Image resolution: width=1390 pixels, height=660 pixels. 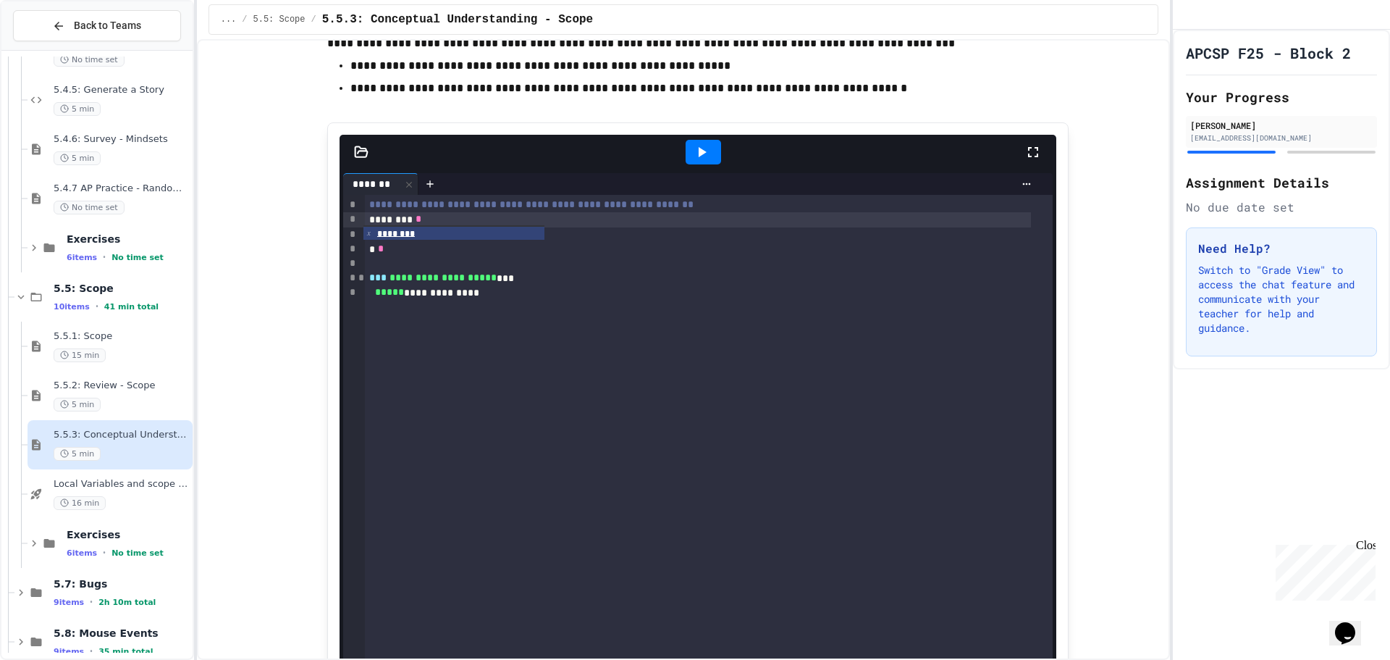 I want to click on h3: Need Help?, so click(x=1281, y=248).